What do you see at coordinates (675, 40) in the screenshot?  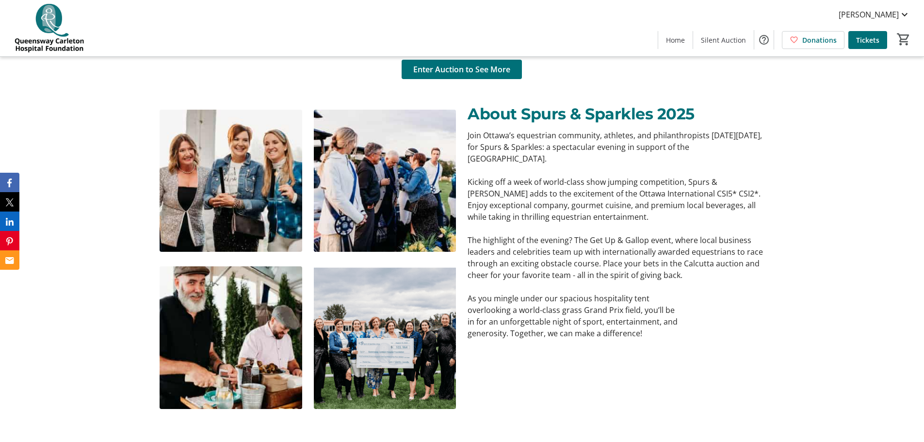 I see `a: Home` at bounding box center [675, 40].